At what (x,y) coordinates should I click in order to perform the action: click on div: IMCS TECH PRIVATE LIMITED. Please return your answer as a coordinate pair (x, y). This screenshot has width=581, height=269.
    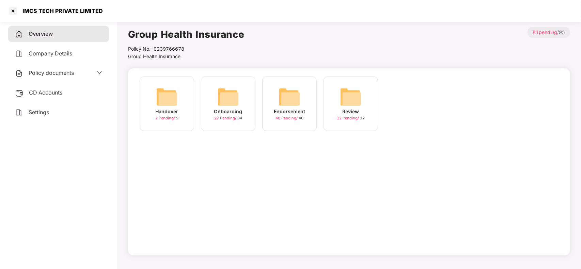
    Looking at the image, I should click on (61, 11).